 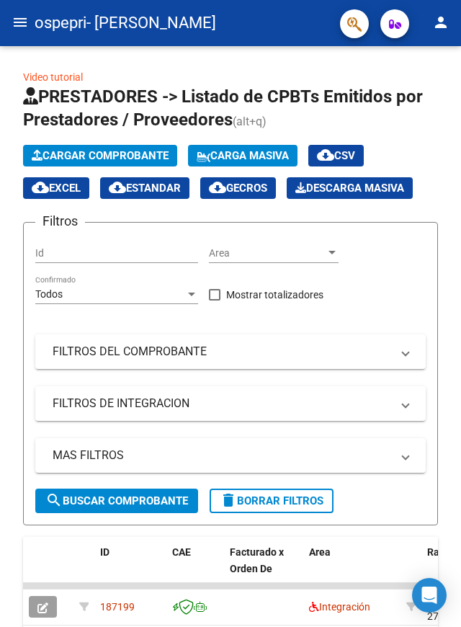 I want to click on span: ID, so click(x=105, y=552).